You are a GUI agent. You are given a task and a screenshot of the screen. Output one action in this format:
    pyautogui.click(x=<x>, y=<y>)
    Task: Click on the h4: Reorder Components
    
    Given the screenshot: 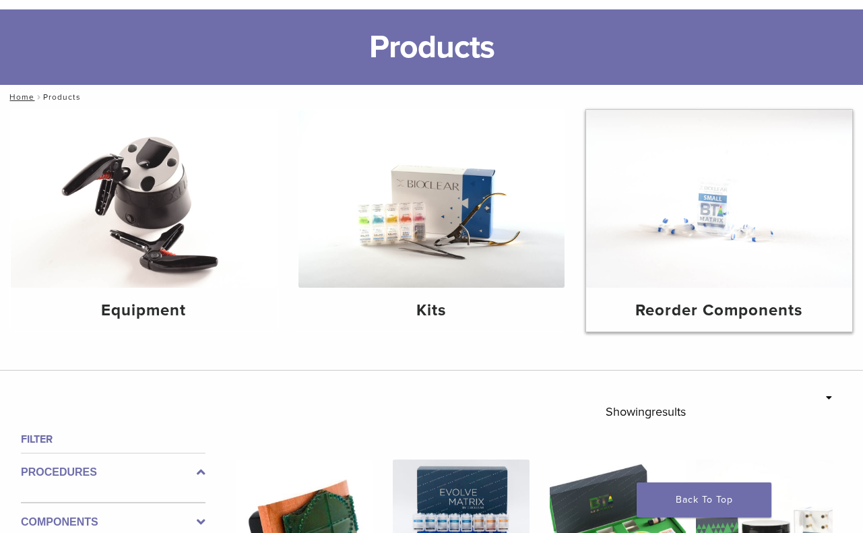 What is the action you would take?
    pyautogui.click(x=719, y=311)
    